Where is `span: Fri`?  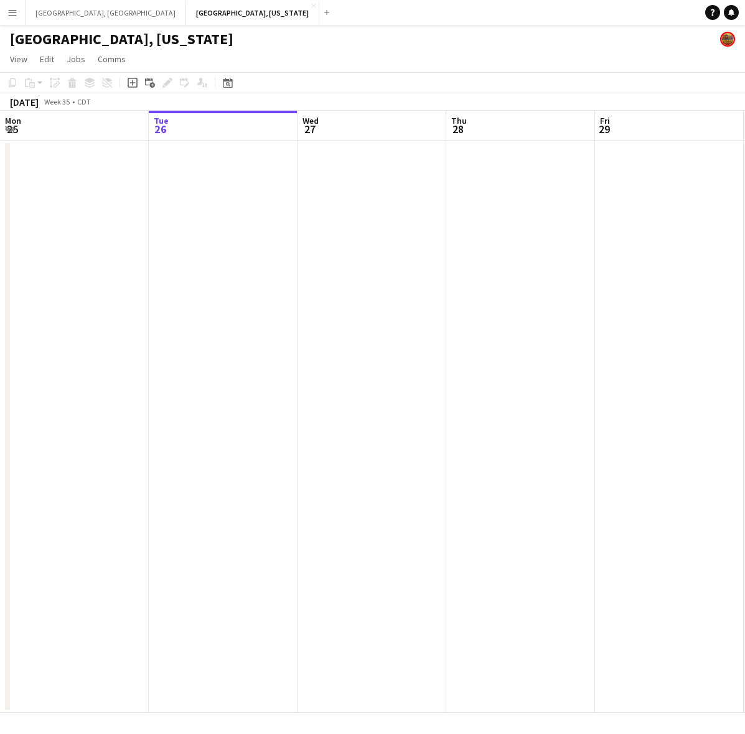 span: Fri is located at coordinates (605, 121).